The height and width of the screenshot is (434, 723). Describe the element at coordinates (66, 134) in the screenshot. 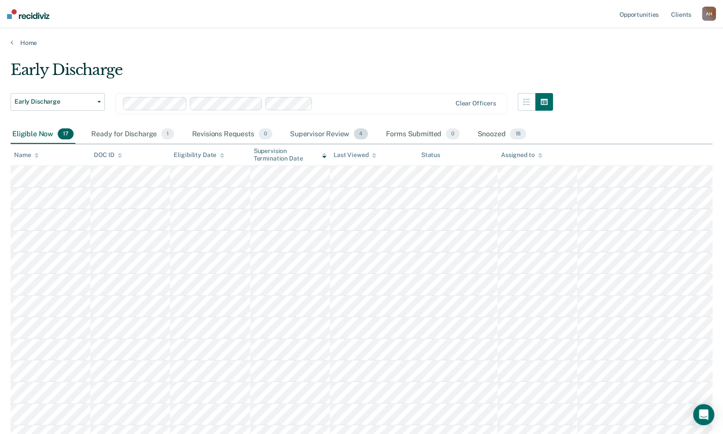

I see `span: 17` at that location.